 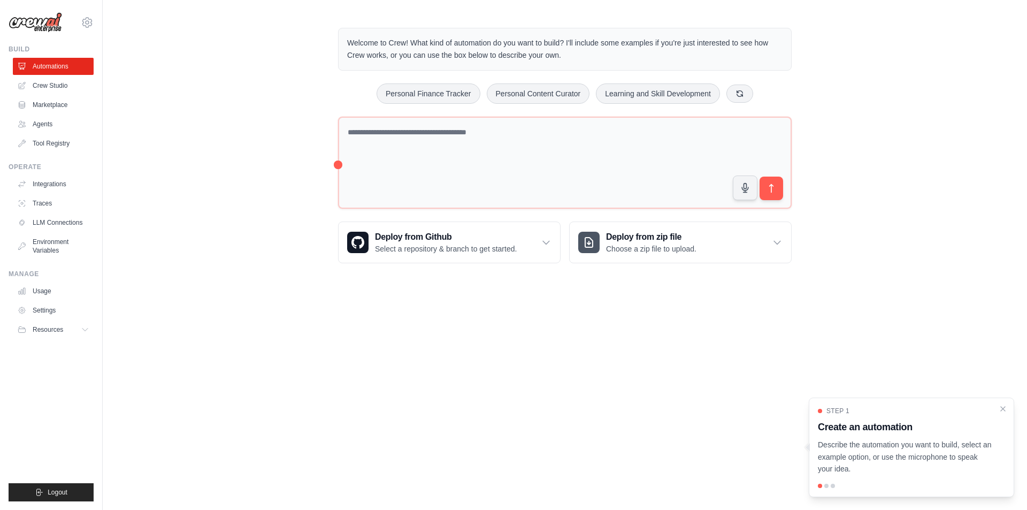 I want to click on button: Learning and Skill Development, so click(x=658, y=94).